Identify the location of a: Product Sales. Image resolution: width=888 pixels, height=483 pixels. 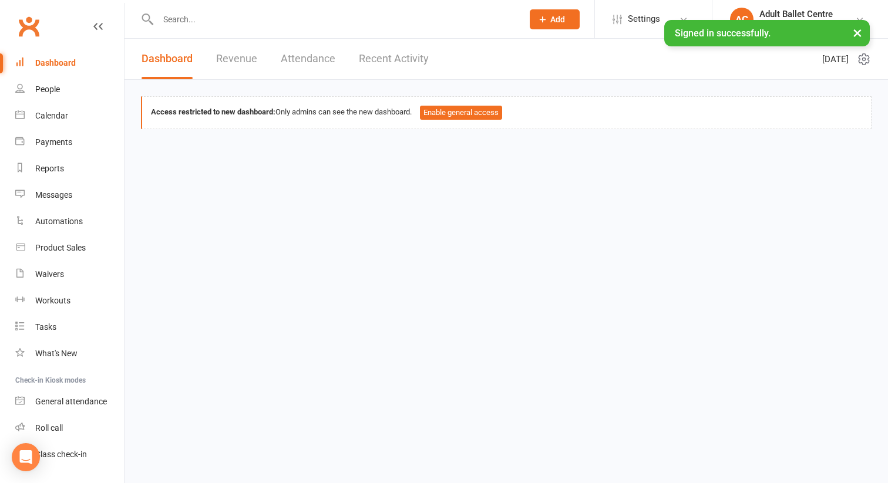
(69, 248).